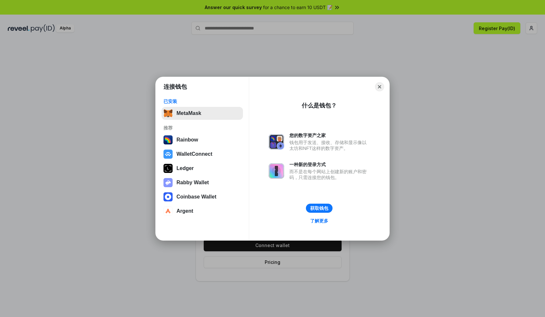 The width and height of the screenshot is (545, 317). Describe the element at coordinates (185, 169) in the screenshot. I see `div: Ledger` at that location.